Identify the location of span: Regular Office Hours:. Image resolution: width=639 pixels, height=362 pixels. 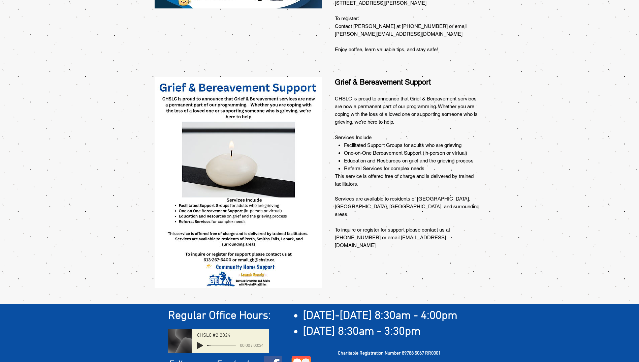
(219, 315).